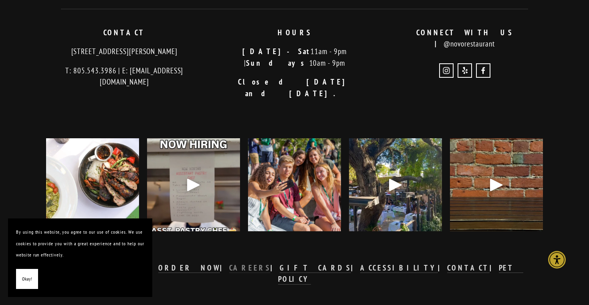 This screenshot has height=305, width=589. Describe the element at coordinates (399, 268) in the screenshot. I see `strong: ACCESSIBILITY` at that location.